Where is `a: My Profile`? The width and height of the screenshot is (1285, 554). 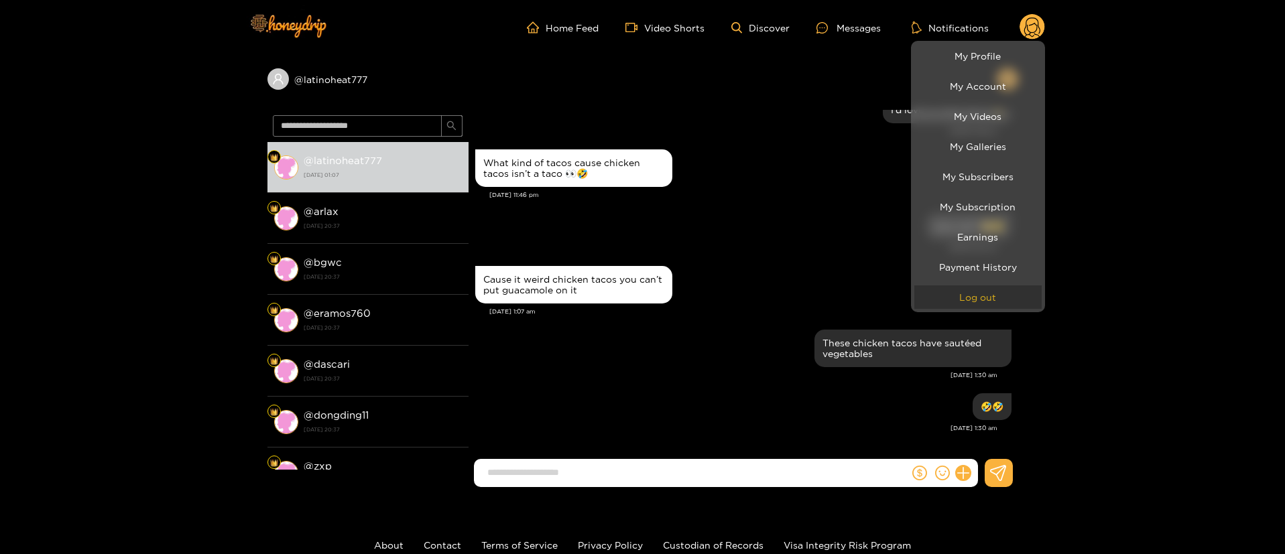 a: My Profile is located at coordinates (978, 56).